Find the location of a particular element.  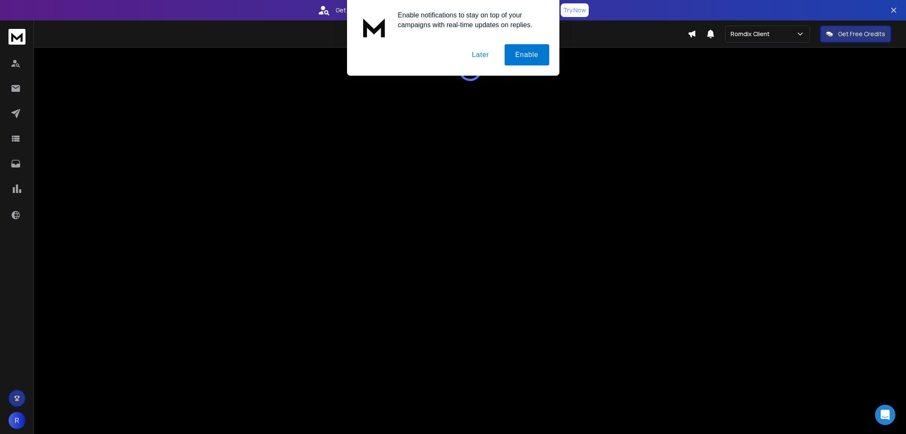

button: Later is located at coordinates (480, 55).